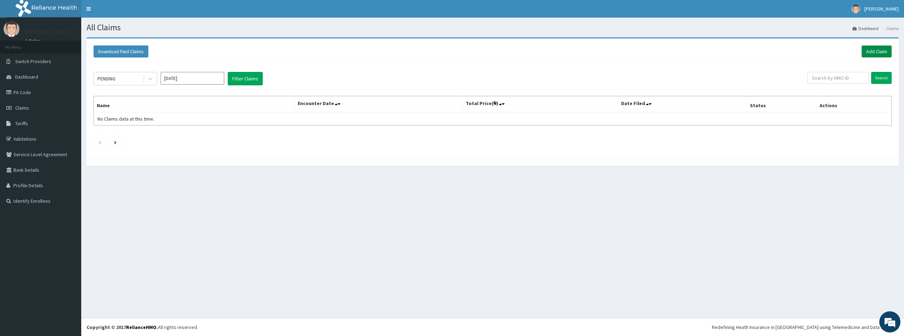 This screenshot has width=904, height=336. Describe the element at coordinates (194, 104) in the screenshot. I see `th: Name` at that location.